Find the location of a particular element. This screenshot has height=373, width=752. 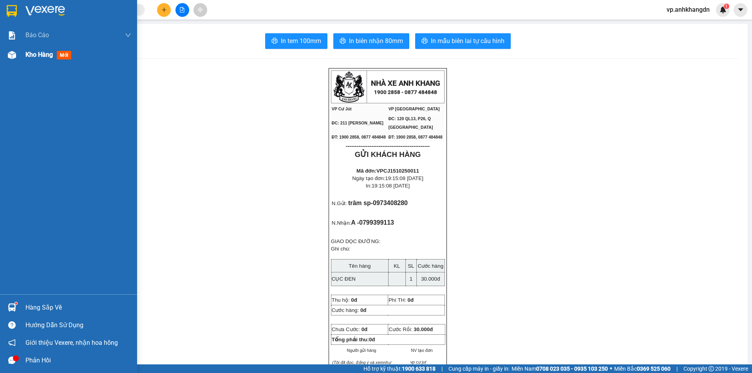

span: Nhận: is located at coordinates (76, 11).